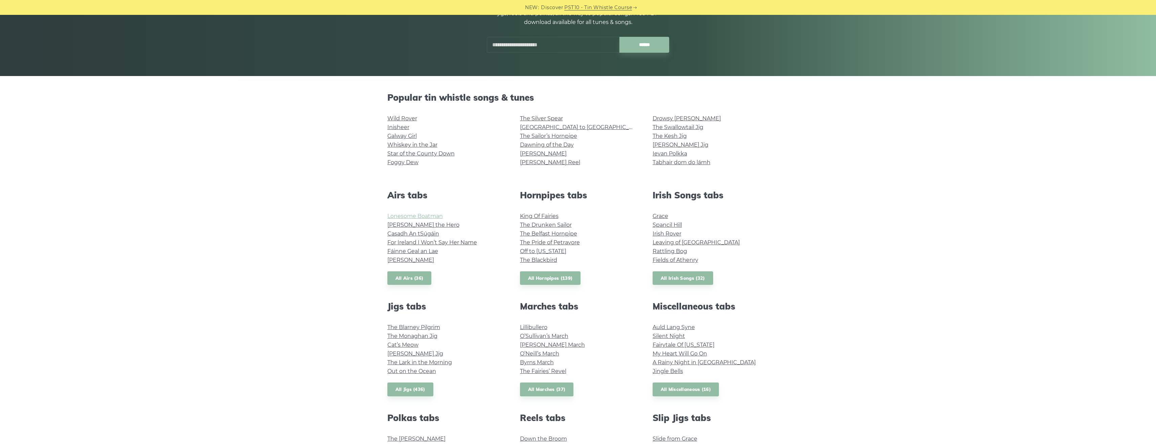 Image resolution: width=1156 pixels, height=444 pixels. Describe the element at coordinates (537, 363) in the screenshot. I see `a: Byrns March` at that location.